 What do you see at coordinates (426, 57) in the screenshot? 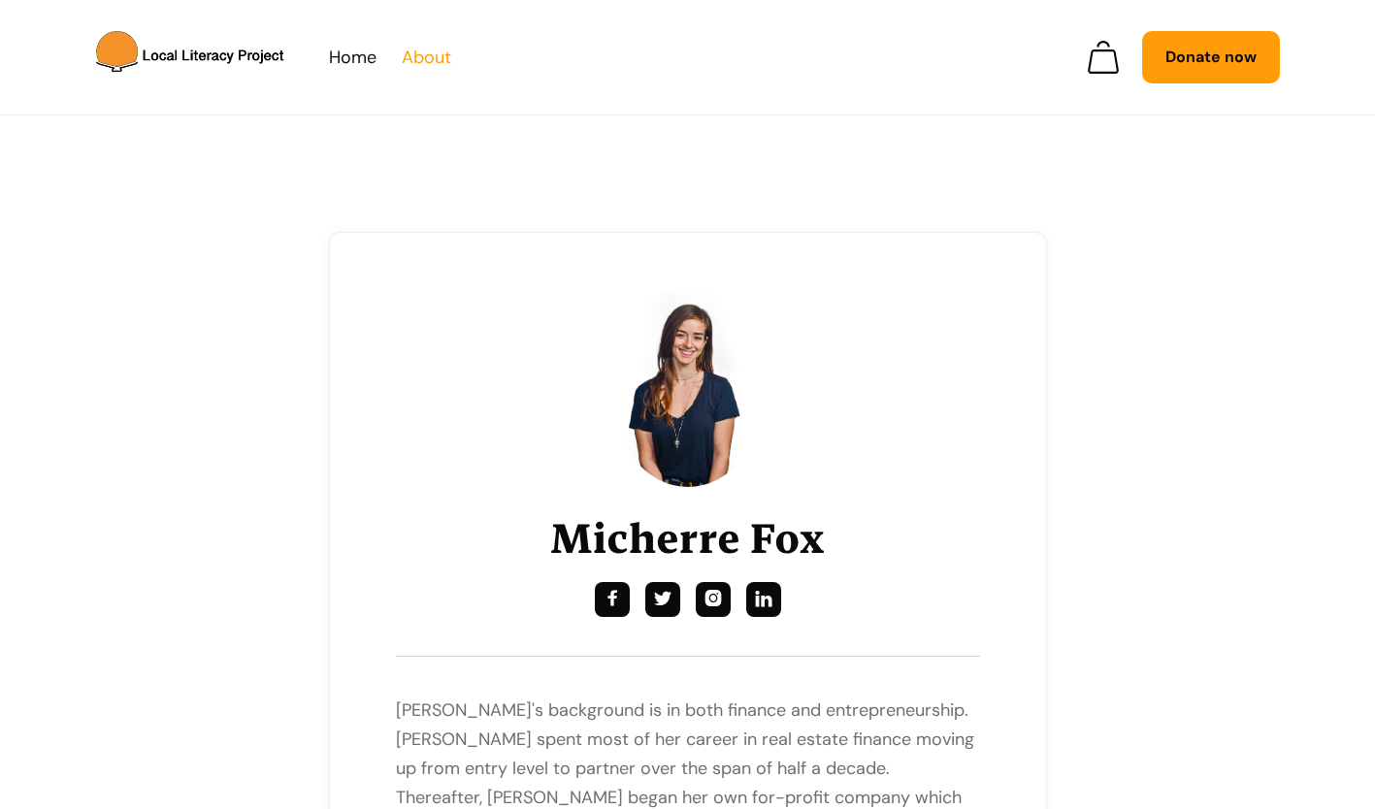
I see `a: About` at bounding box center [426, 57].